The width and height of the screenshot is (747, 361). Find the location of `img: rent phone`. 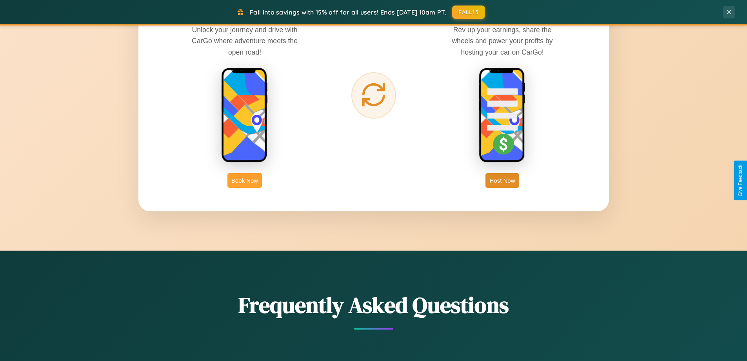

img: rent phone is located at coordinates (245, 115).